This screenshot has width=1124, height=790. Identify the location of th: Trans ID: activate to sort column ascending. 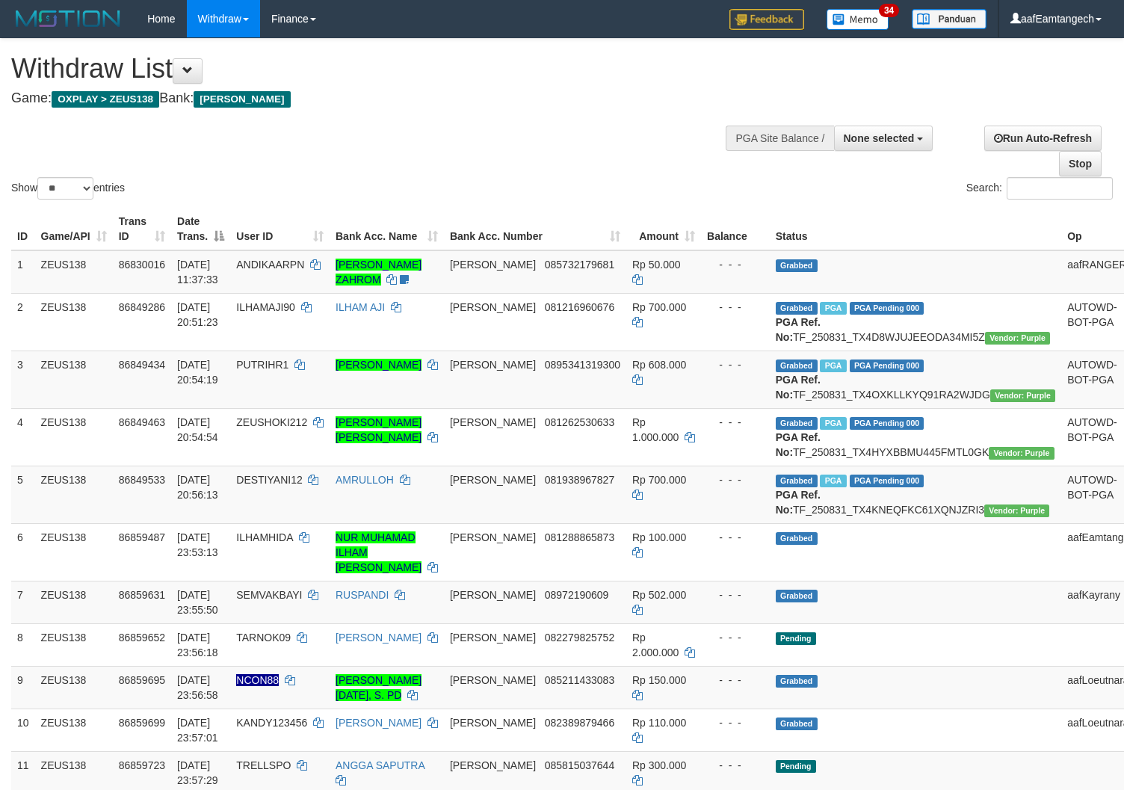
(142, 229).